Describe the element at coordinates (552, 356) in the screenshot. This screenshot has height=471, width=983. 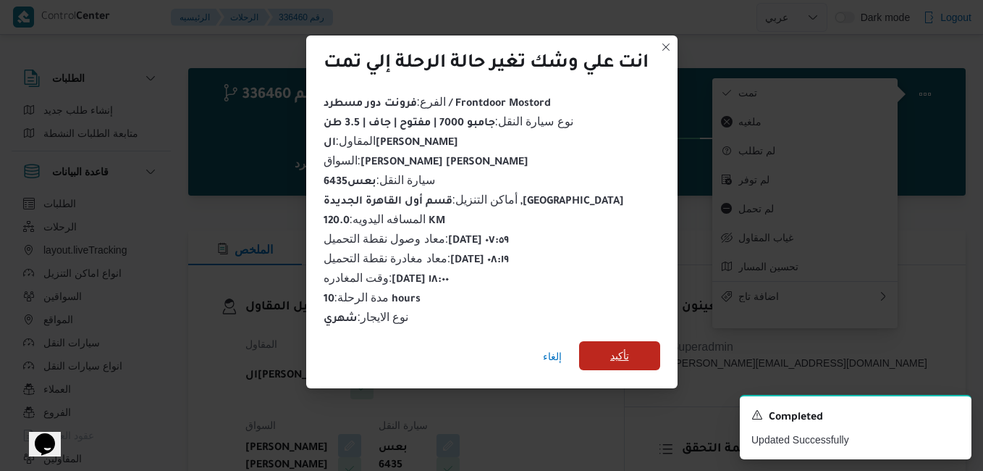
I see `span: إلغاء` at that location.